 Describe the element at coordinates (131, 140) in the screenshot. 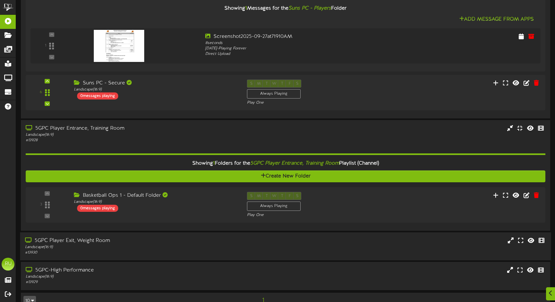

I see `div: # 13928` at that location.